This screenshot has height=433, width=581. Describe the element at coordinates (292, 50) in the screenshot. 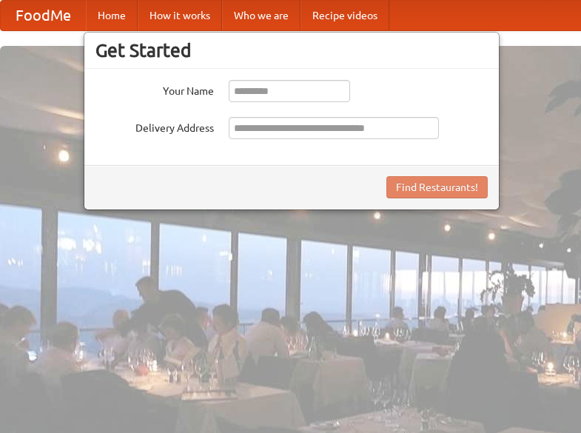

I see `h3: Get Started` at that location.